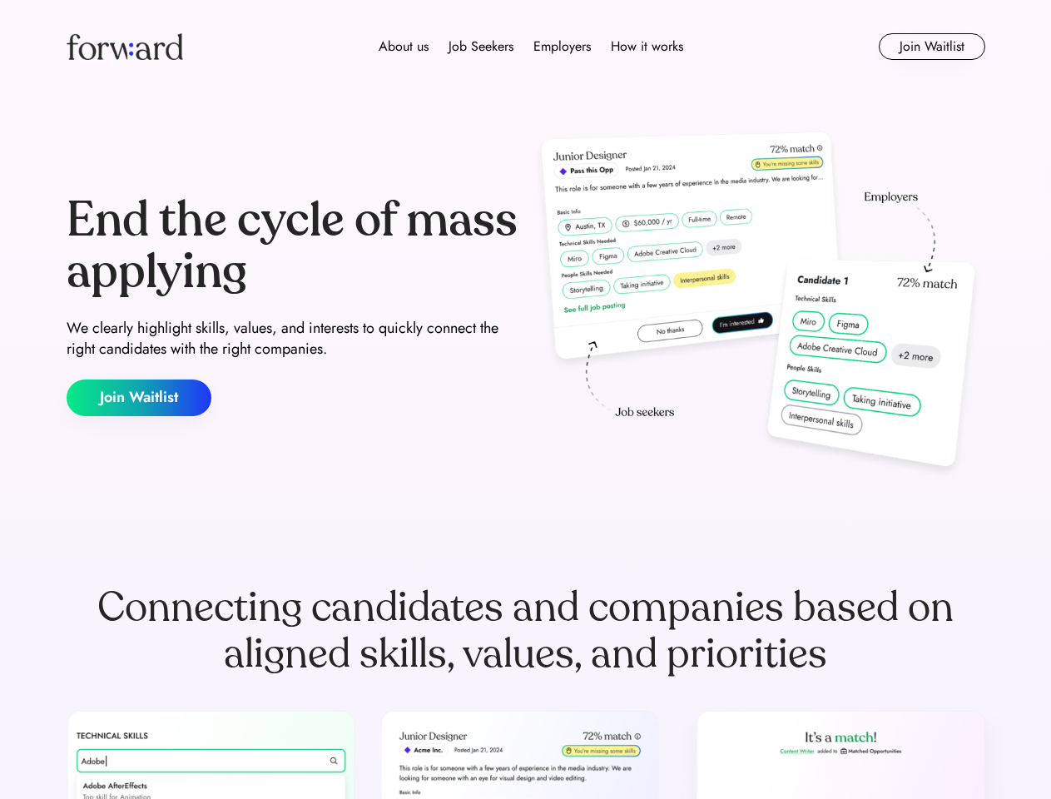 Image resolution: width=1051 pixels, height=799 pixels. Describe the element at coordinates (293, 246) in the screenshot. I see `div: End the cycle of mass applying` at that location.